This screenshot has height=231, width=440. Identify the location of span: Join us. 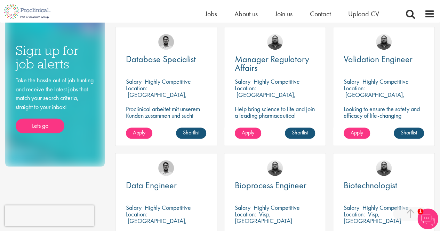
(284, 14).